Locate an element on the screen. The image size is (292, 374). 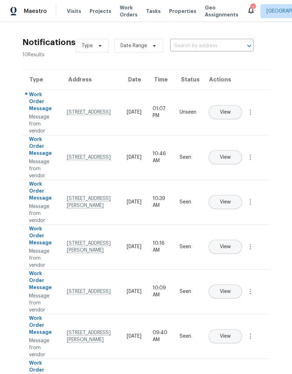
th: Status is located at coordinates (188, 80).